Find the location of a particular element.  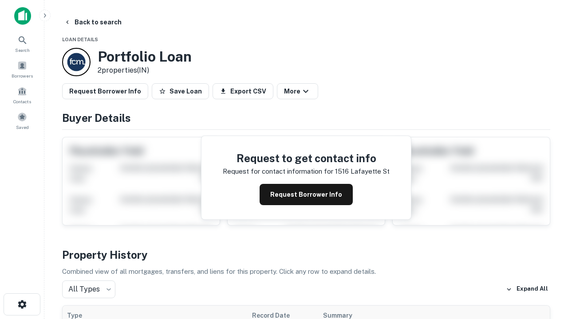

a: Saved is located at coordinates (22, 121).